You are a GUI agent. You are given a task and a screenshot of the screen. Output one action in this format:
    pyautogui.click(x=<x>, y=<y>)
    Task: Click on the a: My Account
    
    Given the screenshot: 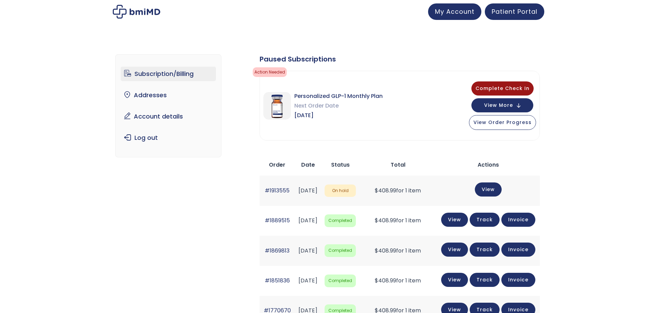 What is the action you would take?
    pyautogui.click(x=455, y=12)
    